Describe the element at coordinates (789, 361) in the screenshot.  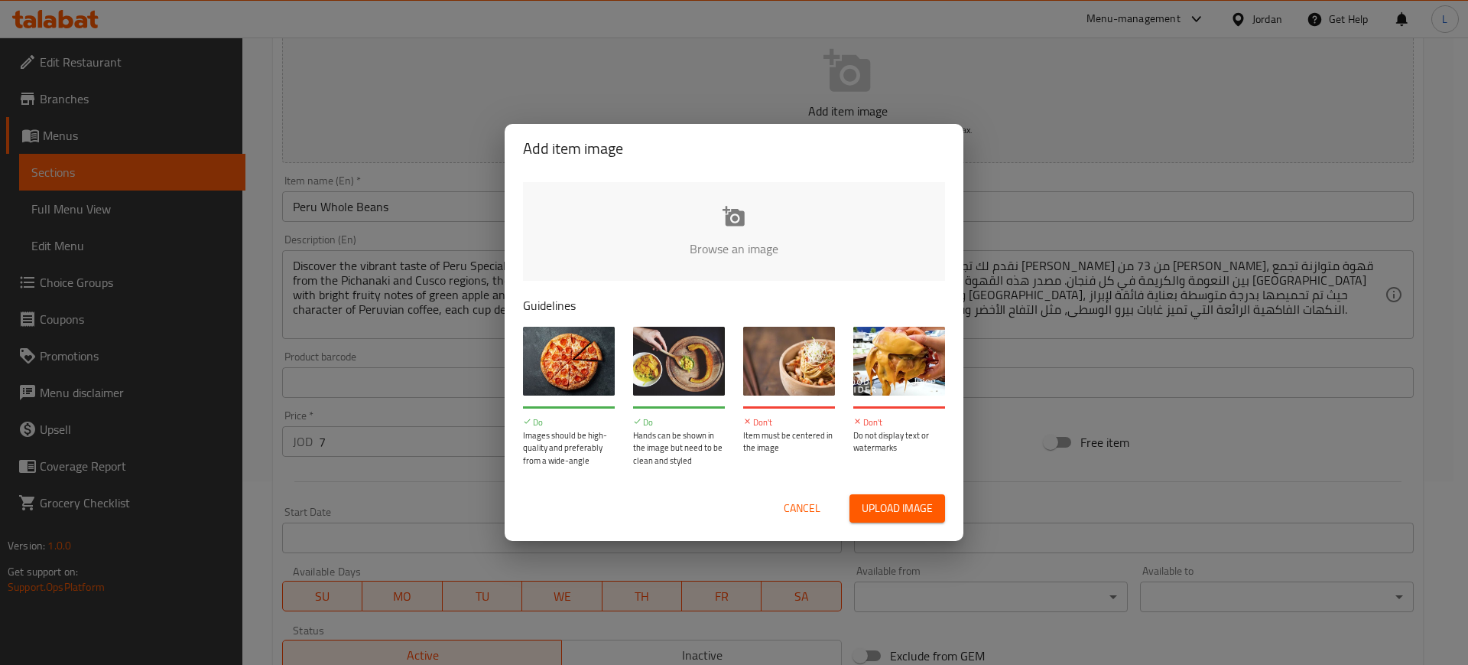
I see `img: guide-img-3@3x.jpg` at that location.